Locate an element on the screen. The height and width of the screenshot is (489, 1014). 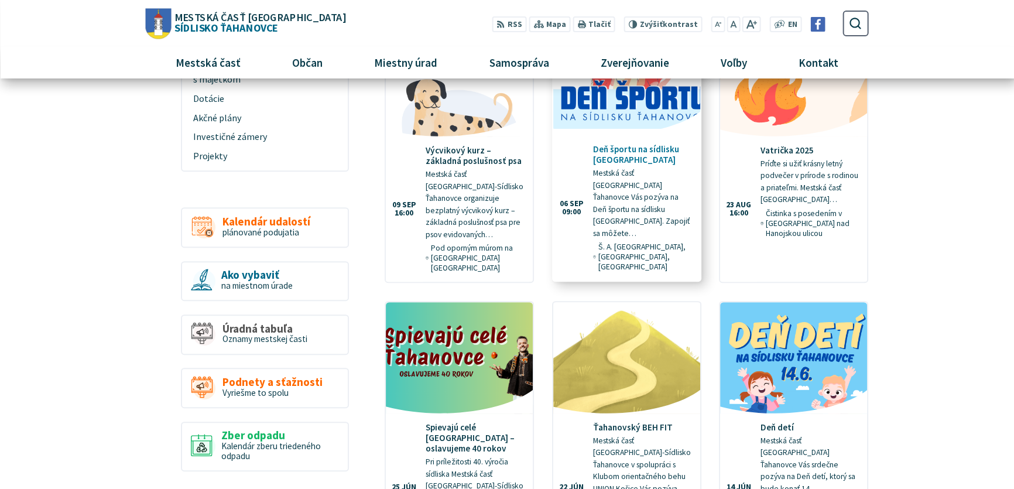
a: Voľby is located at coordinates (734, 63).